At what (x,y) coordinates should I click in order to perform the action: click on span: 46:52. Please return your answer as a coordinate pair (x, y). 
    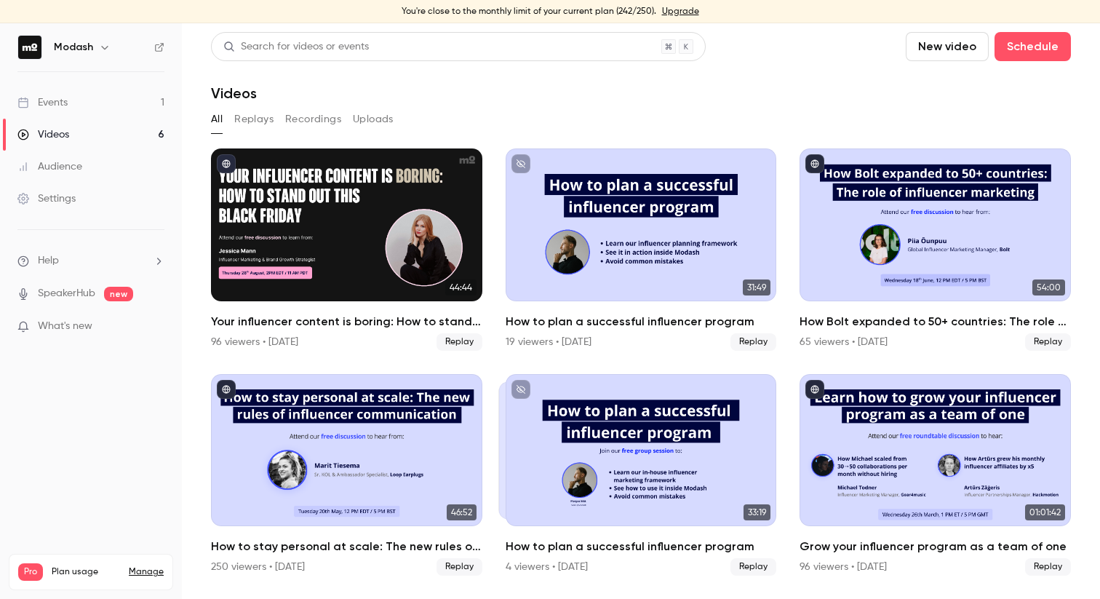
    Looking at the image, I should click on (461, 512).